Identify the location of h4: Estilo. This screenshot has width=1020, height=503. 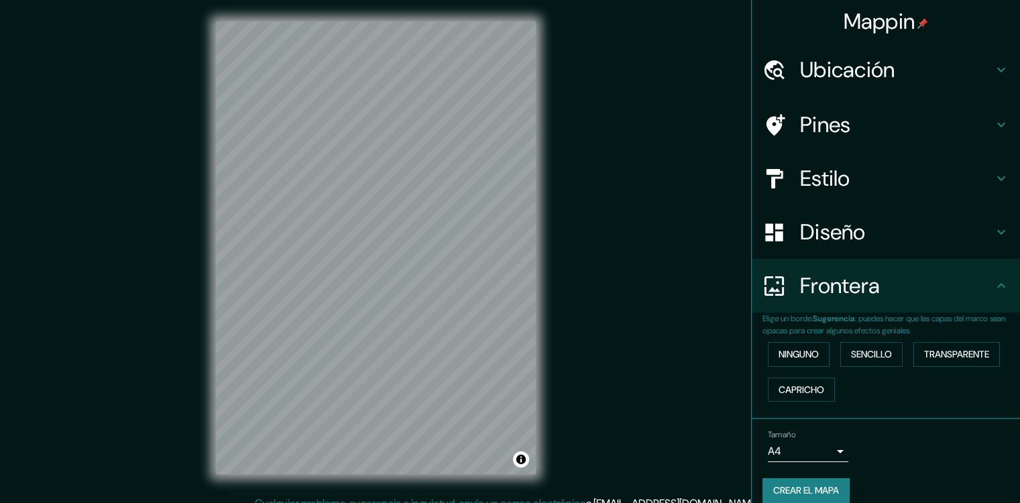
(896, 178).